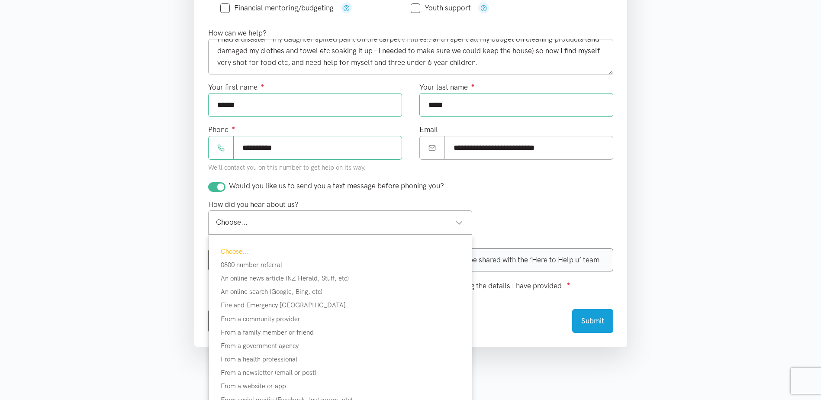  Describe the element at coordinates (340, 332) in the screenshot. I see `div: From a family member or friend` at that location.